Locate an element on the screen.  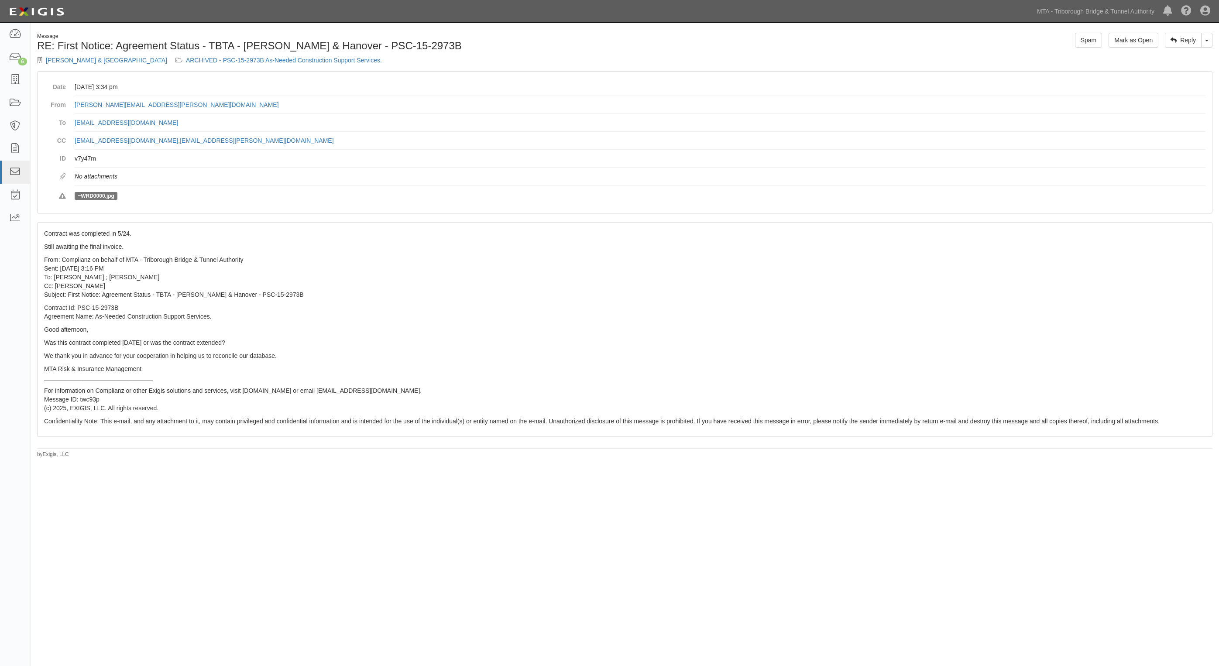
small: by is located at coordinates (53, 454).